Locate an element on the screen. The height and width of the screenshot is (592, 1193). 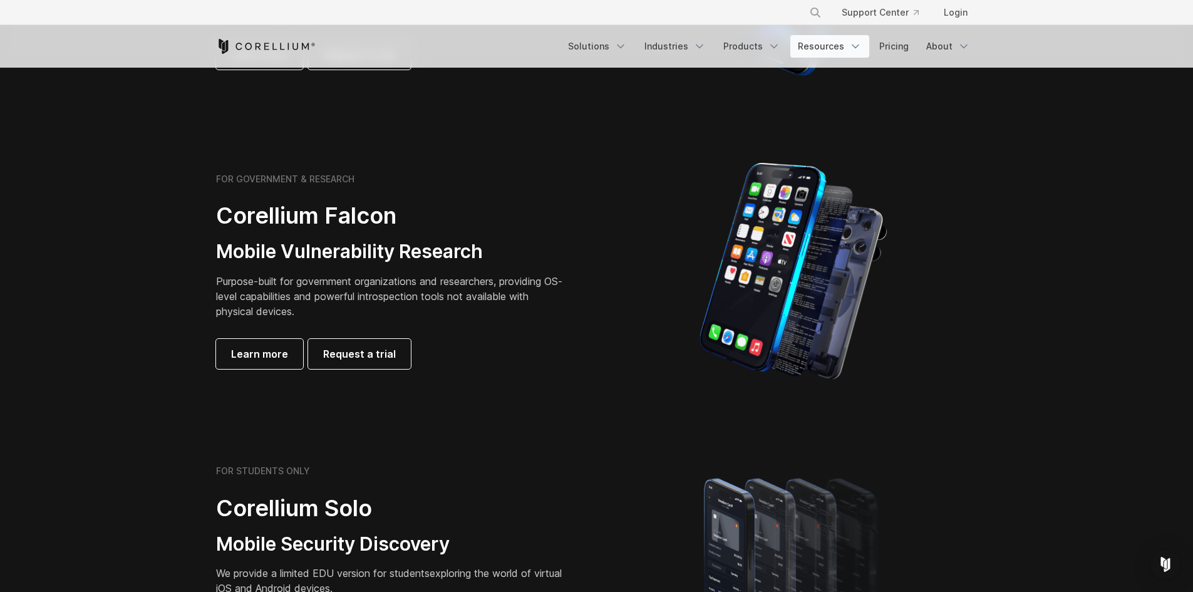
div: Open Intercom Messenger is located at coordinates (1165, 564).